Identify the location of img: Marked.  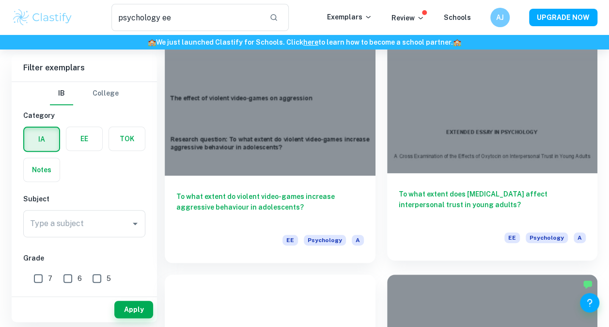
(588, 284).